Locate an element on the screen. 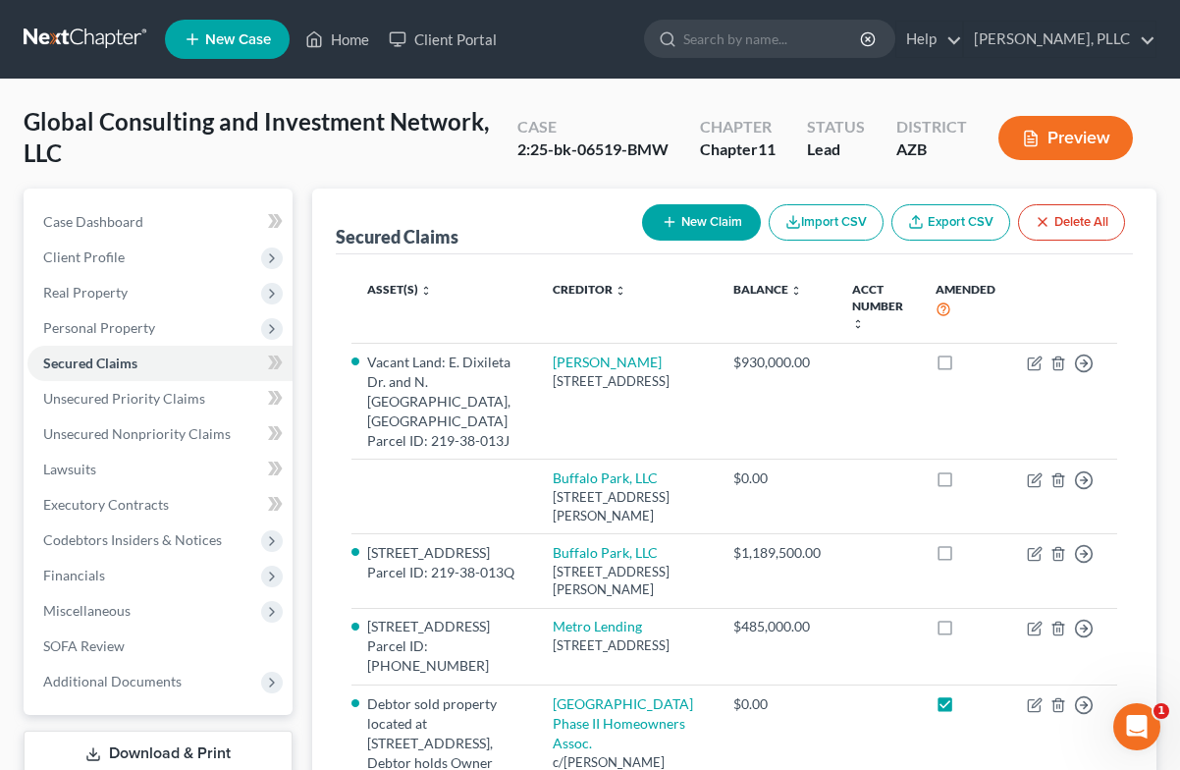  div: Status is located at coordinates (836, 127).